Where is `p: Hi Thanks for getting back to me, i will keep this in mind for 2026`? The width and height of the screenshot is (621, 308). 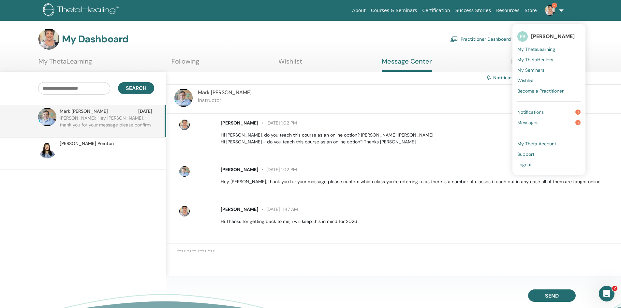 p: Hi Thanks for getting back to me, i will keep this in mind for 2026 is located at coordinates (417, 221).